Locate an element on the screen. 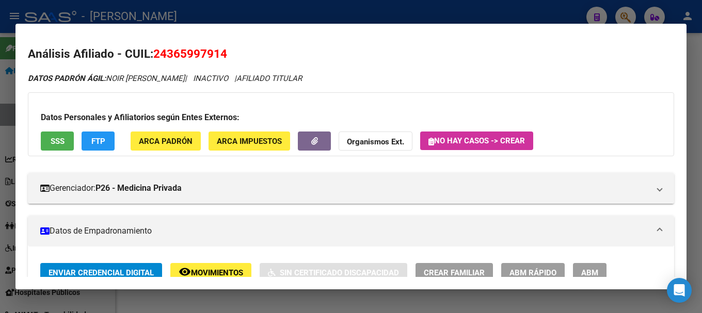 The image size is (702, 313). span: SSS is located at coordinates (57, 141).